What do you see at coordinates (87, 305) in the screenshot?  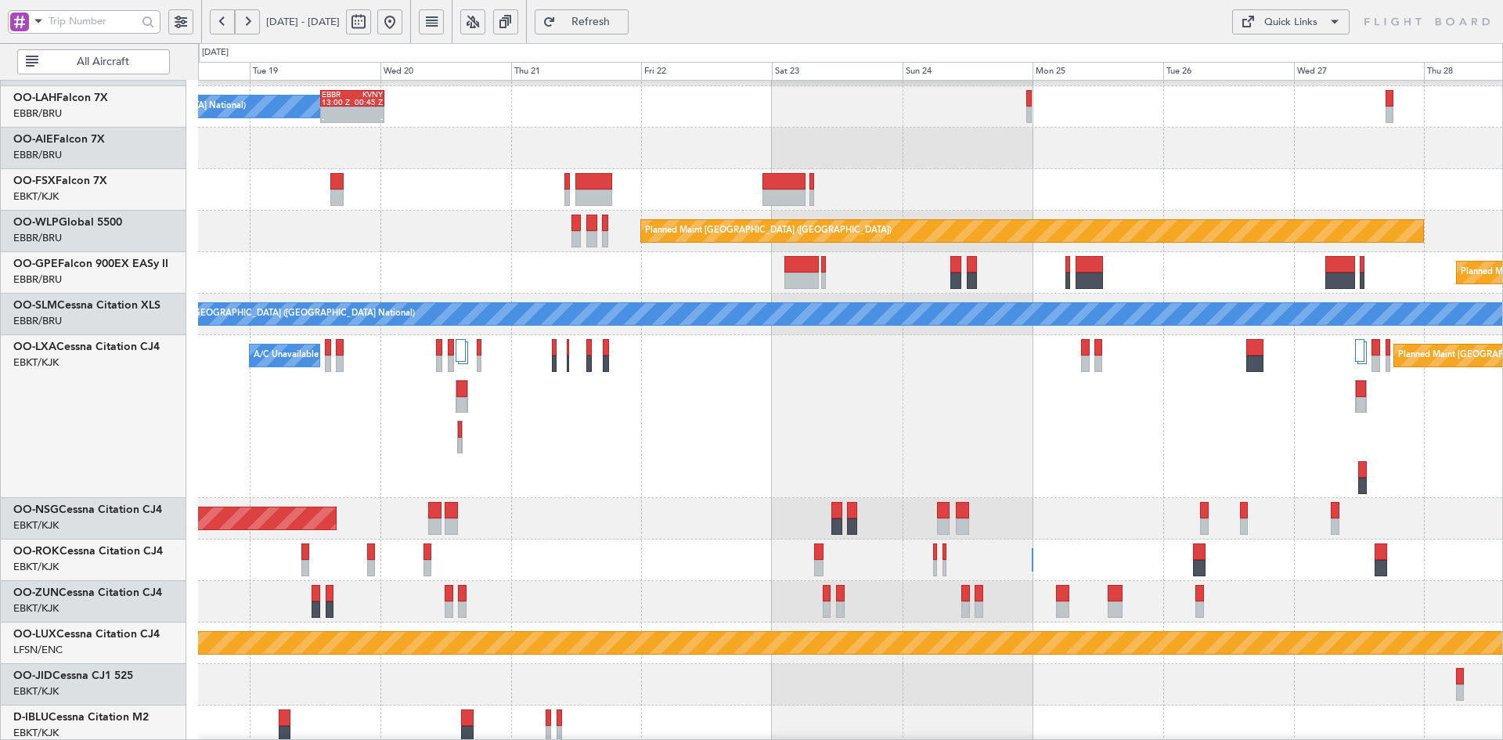 I see `a: OO-SLMCessna Citation XLS` at bounding box center [87, 305].